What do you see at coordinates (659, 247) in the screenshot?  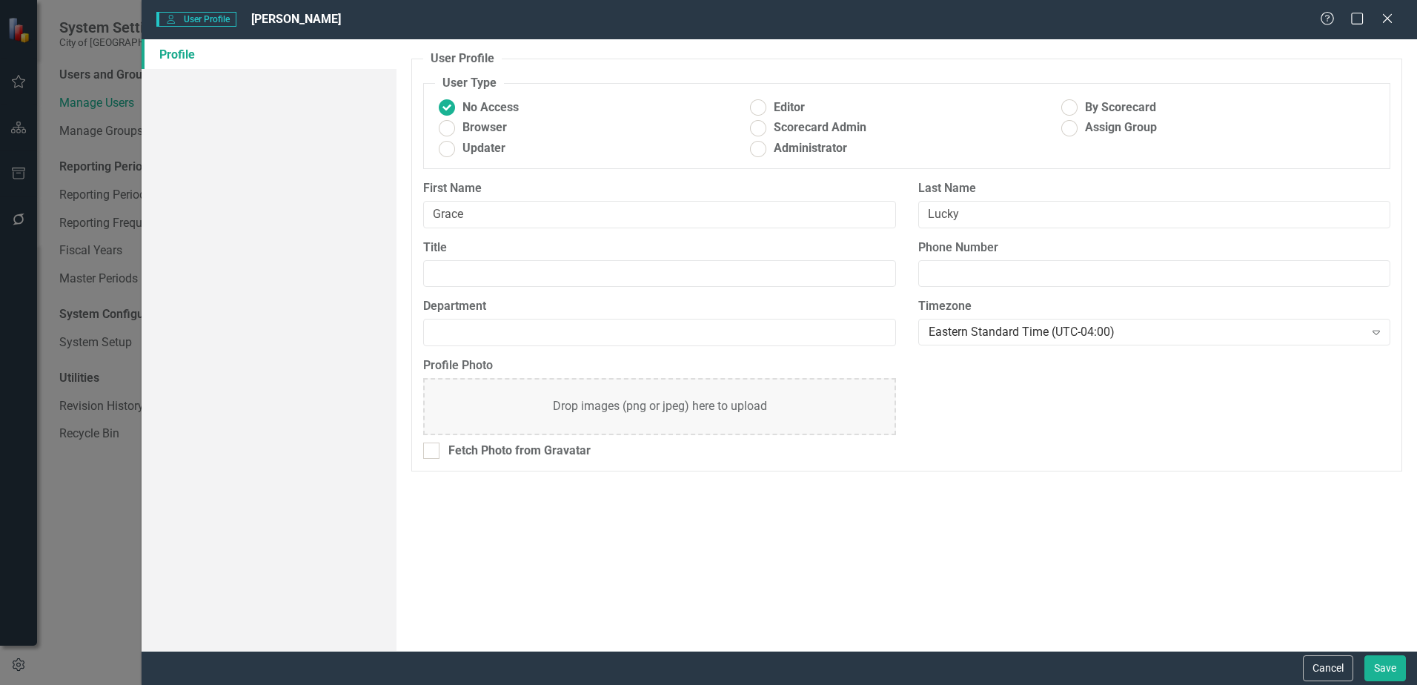 I see `label: Title` at bounding box center [659, 247].